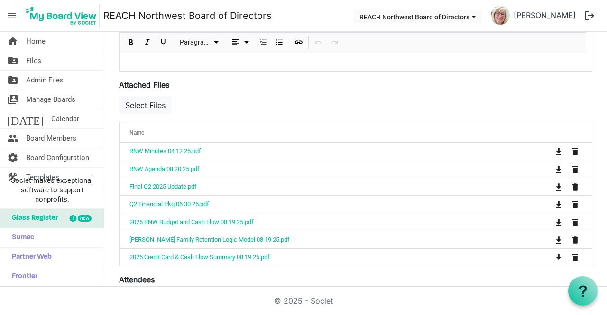  What do you see at coordinates (263, 43) in the screenshot?
I see `div: Numbered List` at bounding box center [263, 43].